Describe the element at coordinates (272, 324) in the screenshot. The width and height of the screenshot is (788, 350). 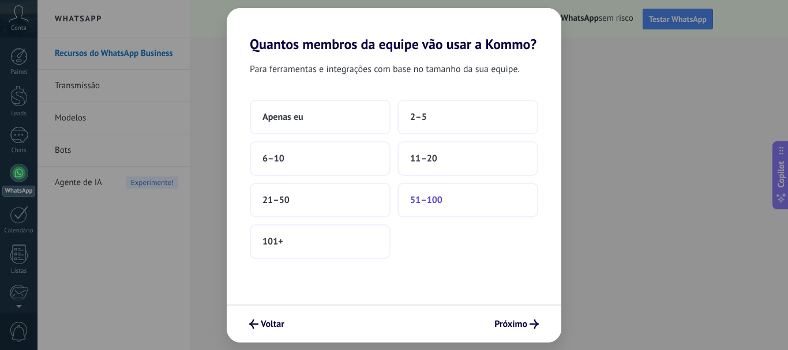
I see `span: Voltar` at that location.